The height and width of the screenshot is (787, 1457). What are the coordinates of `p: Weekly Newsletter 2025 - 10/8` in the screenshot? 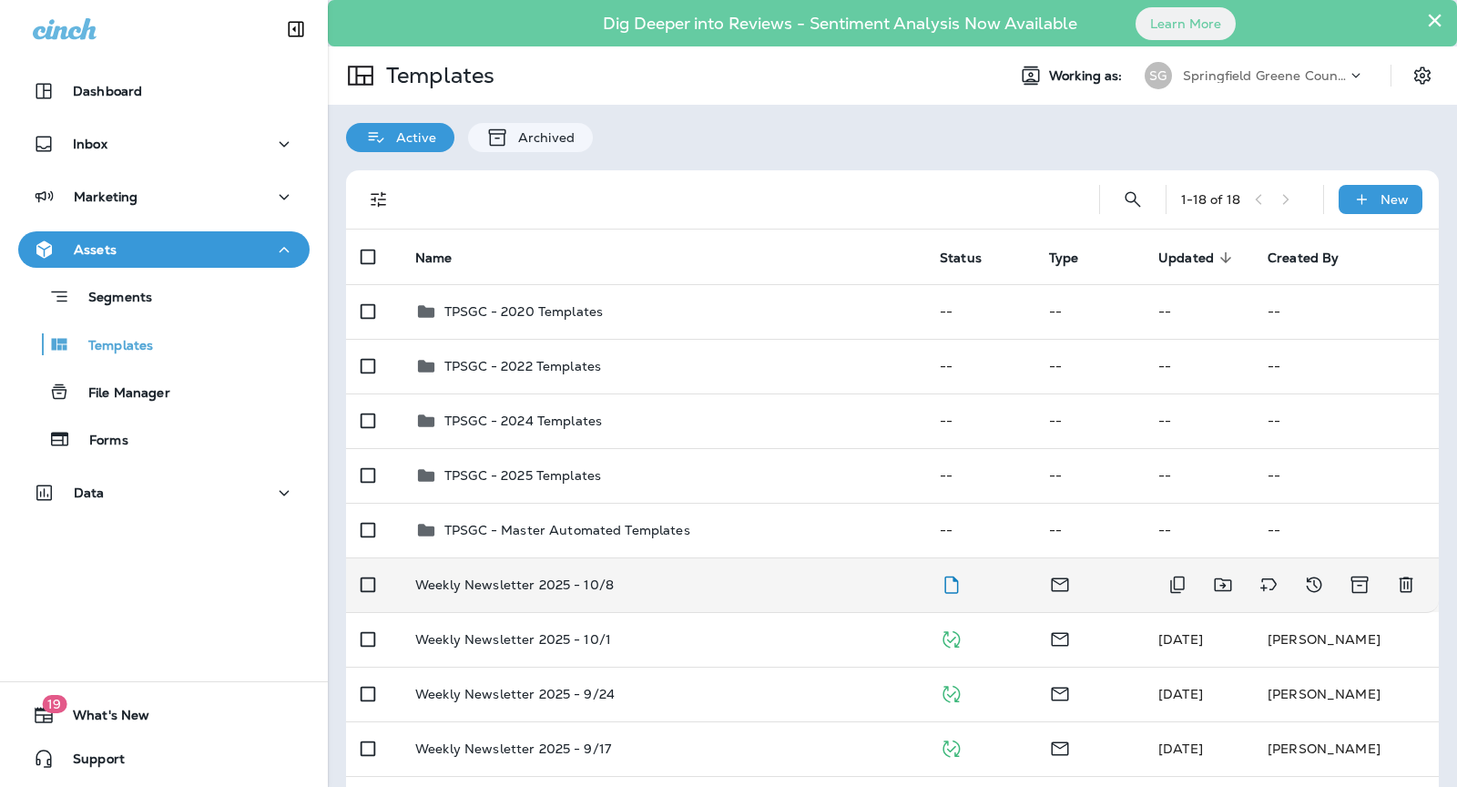 It's located at (515, 585).